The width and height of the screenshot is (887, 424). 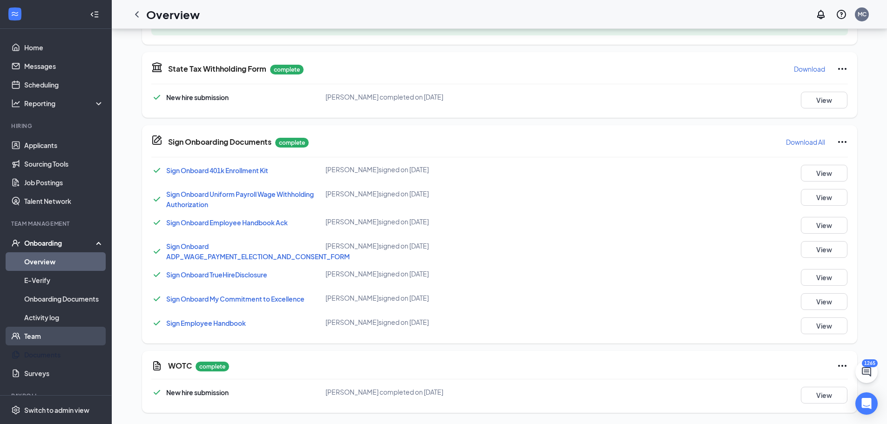 What do you see at coordinates (15, 14) in the screenshot?
I see `svg: WorkstreamLogo` at bounding box center [15, 14].